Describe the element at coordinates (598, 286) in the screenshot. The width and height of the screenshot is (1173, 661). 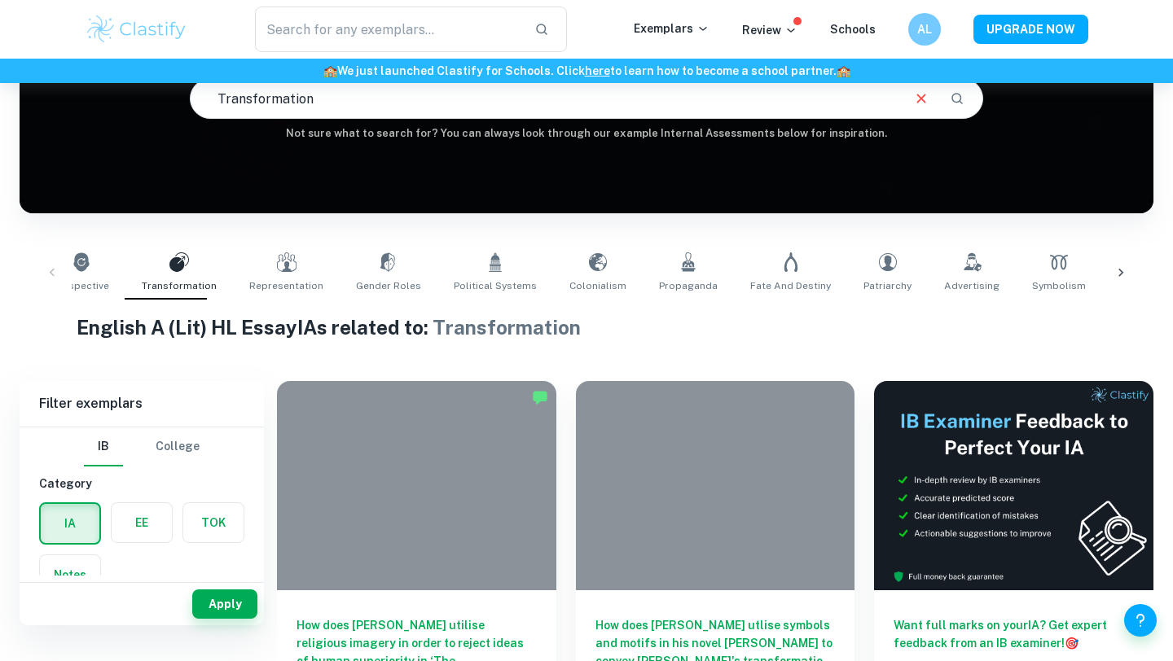
I see `span: Colonialism` at that location.